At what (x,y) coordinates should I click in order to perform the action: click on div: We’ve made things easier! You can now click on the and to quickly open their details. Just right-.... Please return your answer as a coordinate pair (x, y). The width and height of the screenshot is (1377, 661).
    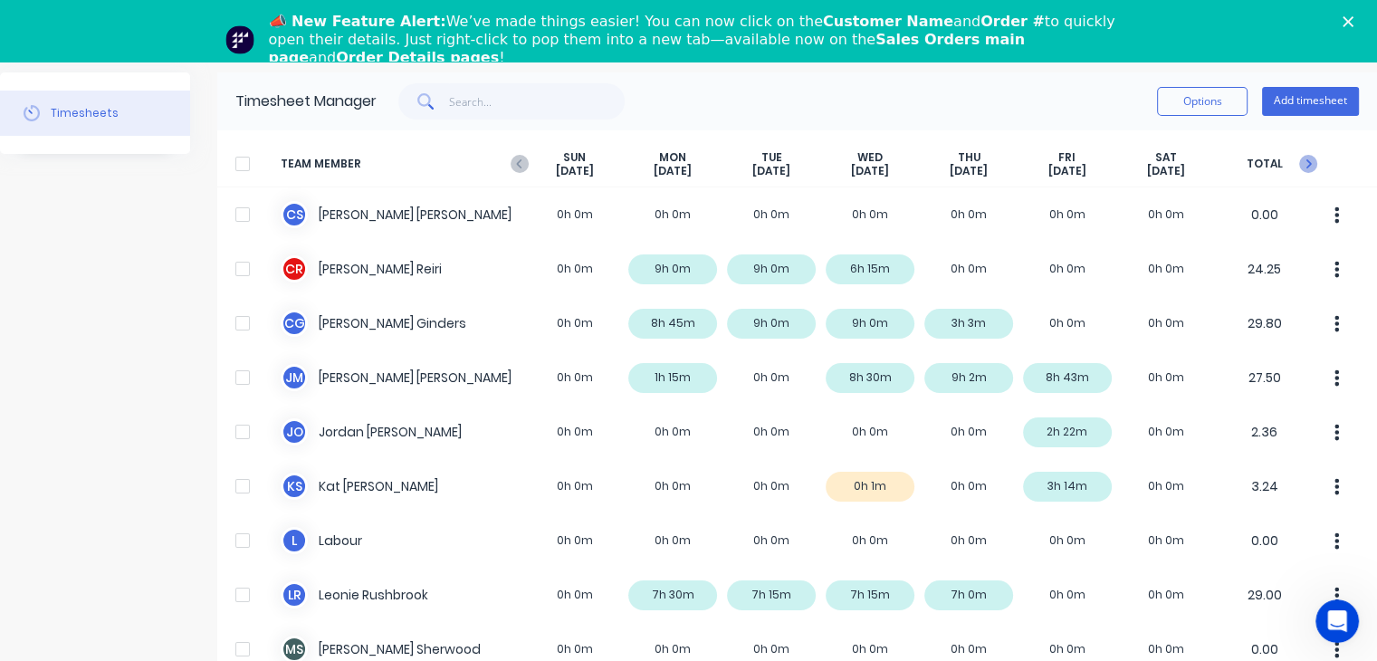
    Looking at the image, I should click on (696, 40).